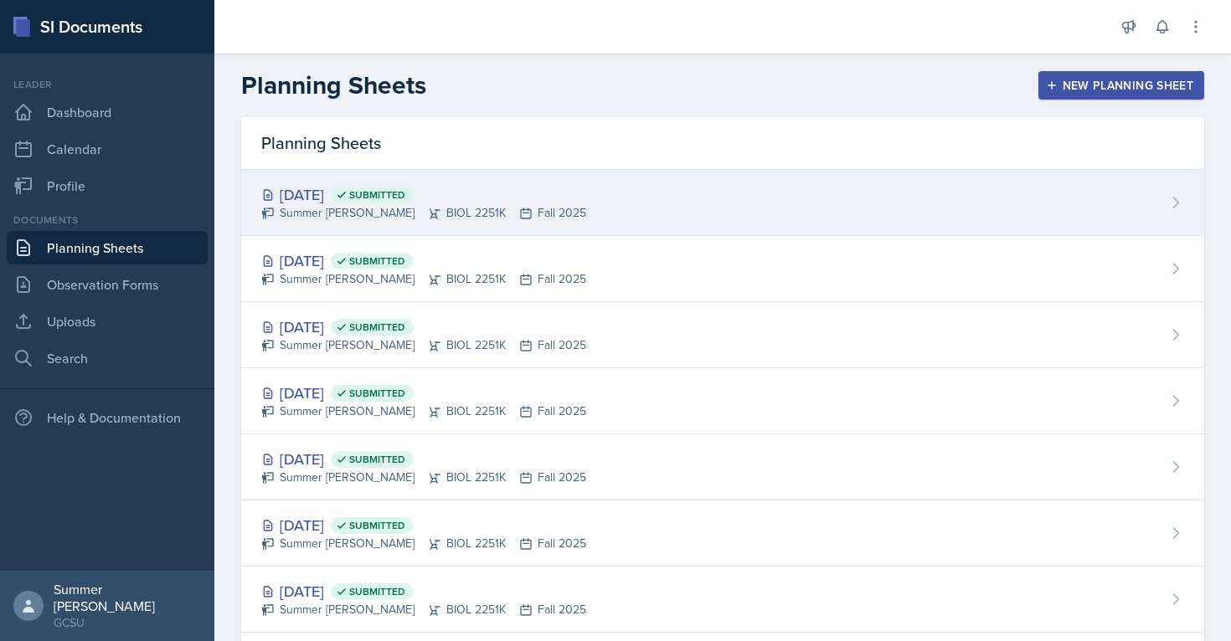 The image size is (1231, 641). Describe the element at coordinates (1121, 85) in the screenshot. I see `div: New Planning Sheet` at that location.